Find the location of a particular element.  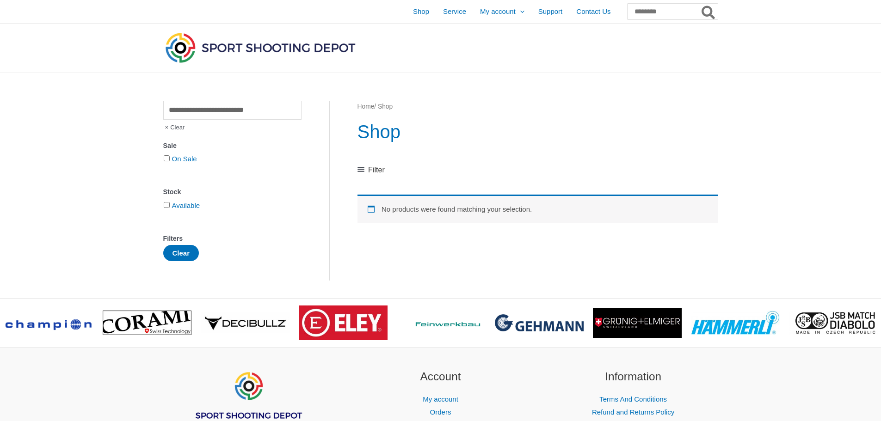

a: On Sale is located at coordinates (185, 159).